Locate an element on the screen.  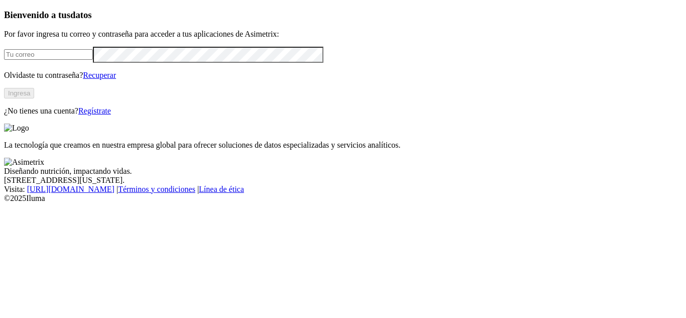
input: Tu correo is located at coordinates (48, 54).